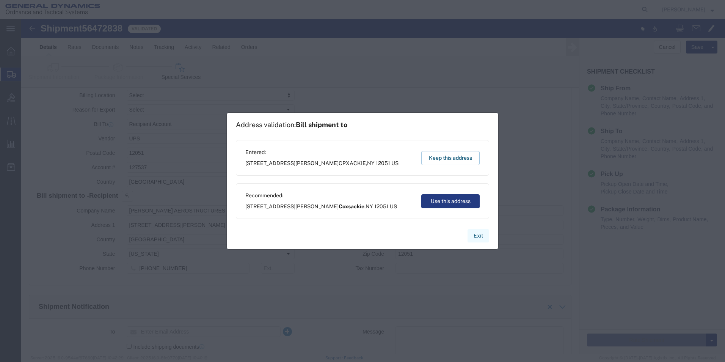 The height and width of the screenshot is (362, 725). I want to click on button: Exit, so click(478, 235).